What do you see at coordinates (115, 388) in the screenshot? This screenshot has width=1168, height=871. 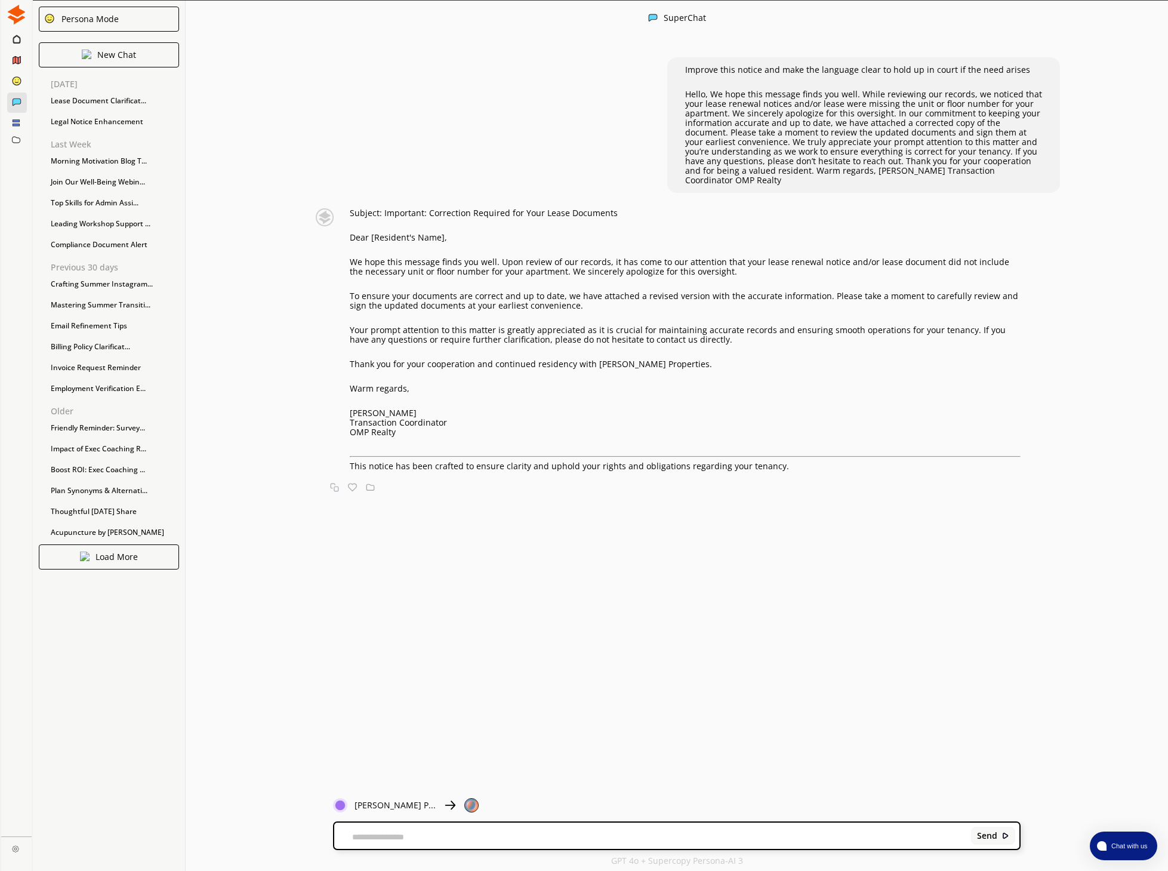 I see `div: Employment Verification E...` at bounding box center [115, 388].